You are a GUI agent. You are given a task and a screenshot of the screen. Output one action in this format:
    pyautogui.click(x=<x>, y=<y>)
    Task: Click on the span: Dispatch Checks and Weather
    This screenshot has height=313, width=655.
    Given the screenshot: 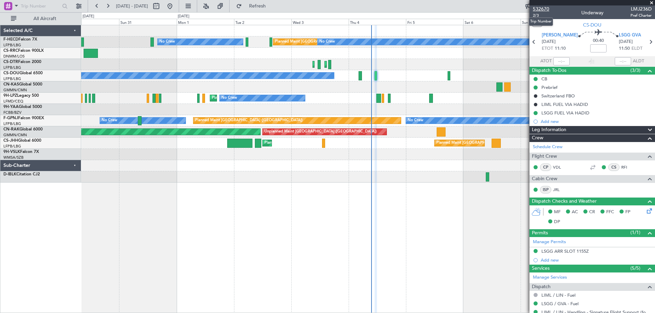 What is the action you would take?
    pyautogui.click(x=564, y=202)
    